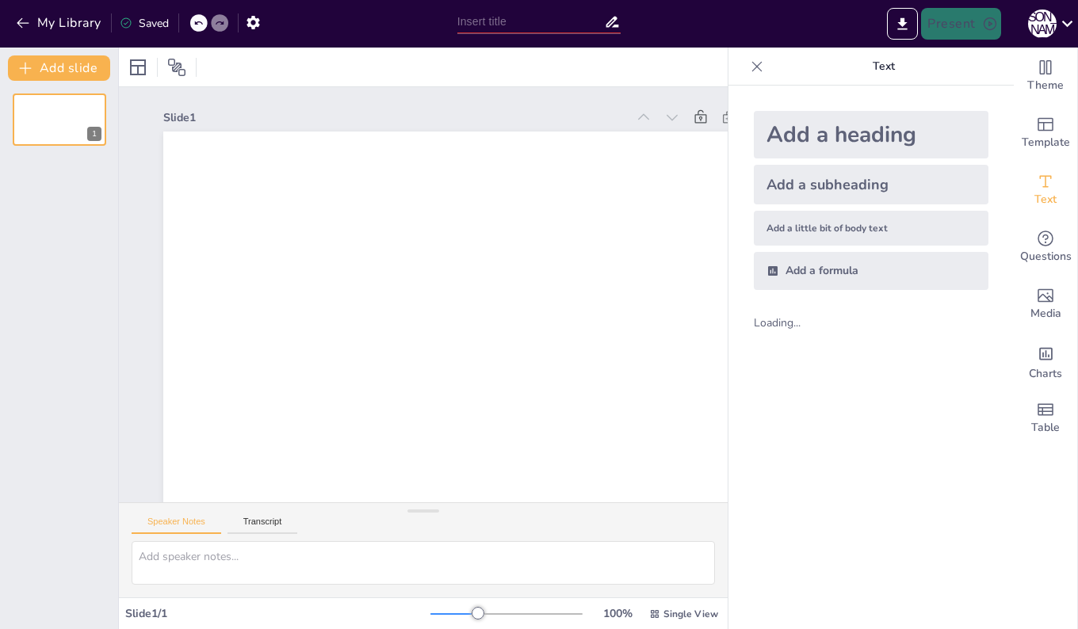  What do you see at coordinates (1045, 418) in the screenshot?
I see `div: Add a table` at bounding box center [1045, 418].